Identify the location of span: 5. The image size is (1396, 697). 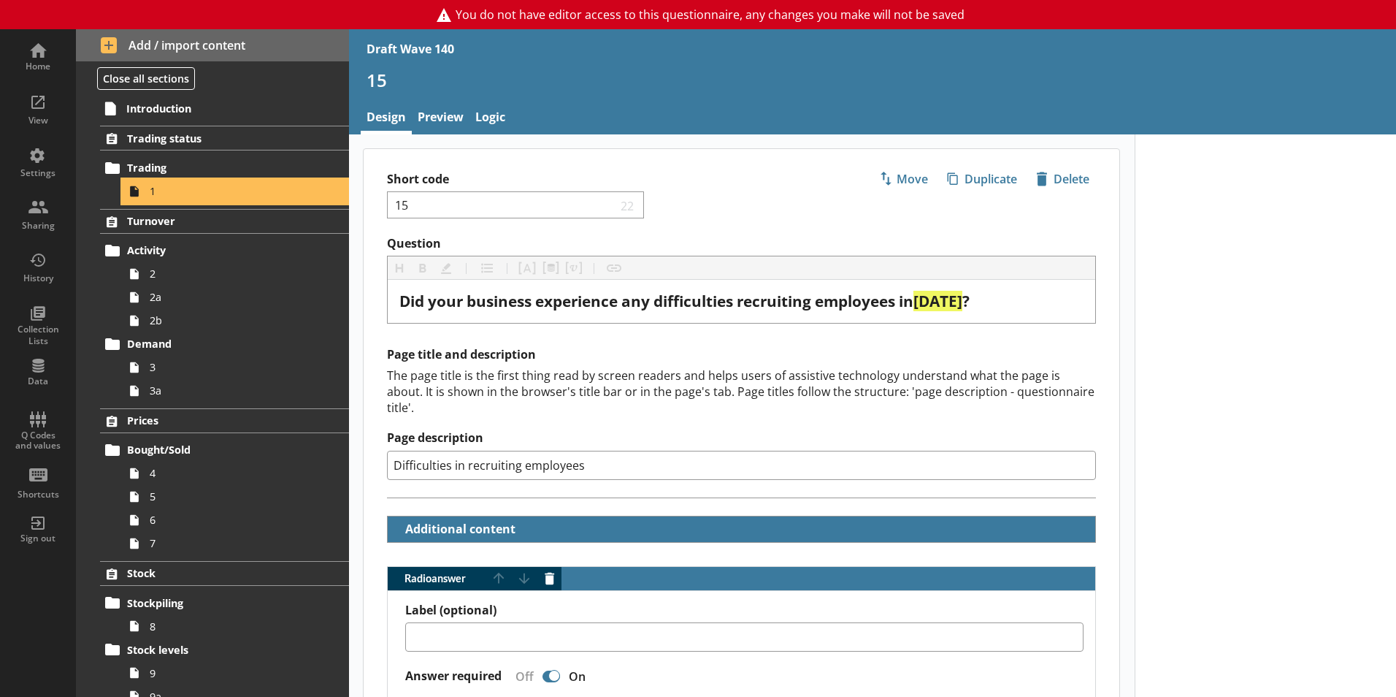
(231, 496).